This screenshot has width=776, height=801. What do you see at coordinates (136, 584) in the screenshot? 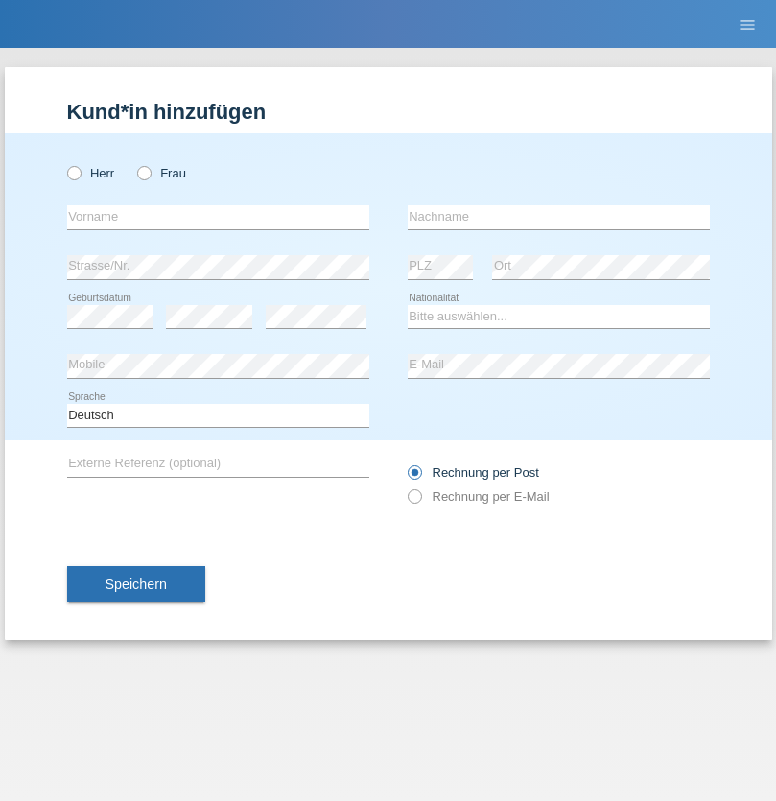
I see `button: Speichern` at bounding box center [136, 584].